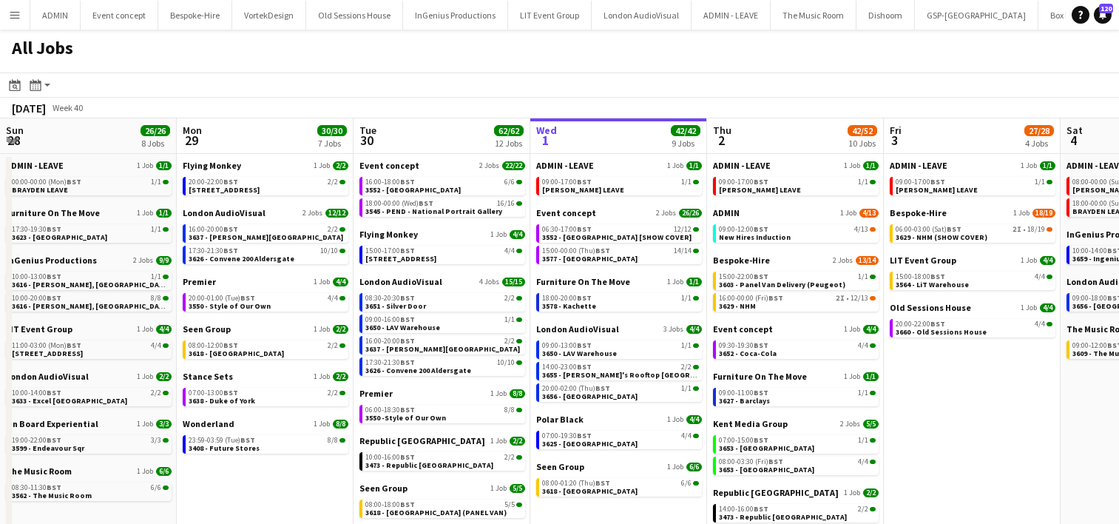  I want to click on span: 06:00-03:00 (Sat), so click(928, 229).